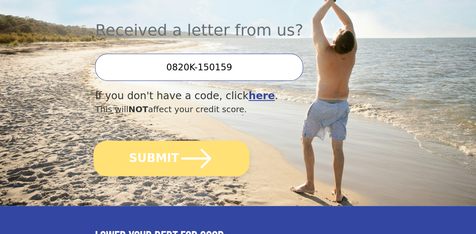  I want to click on input: Enter your Offer Code:, so click(199, 67).